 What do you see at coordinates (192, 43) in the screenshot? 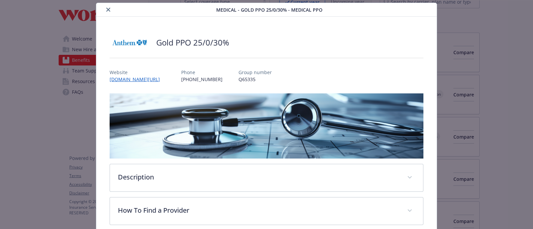
I see `h2: Gold PPO 25/0/30%` at bounding box center [192, 43].